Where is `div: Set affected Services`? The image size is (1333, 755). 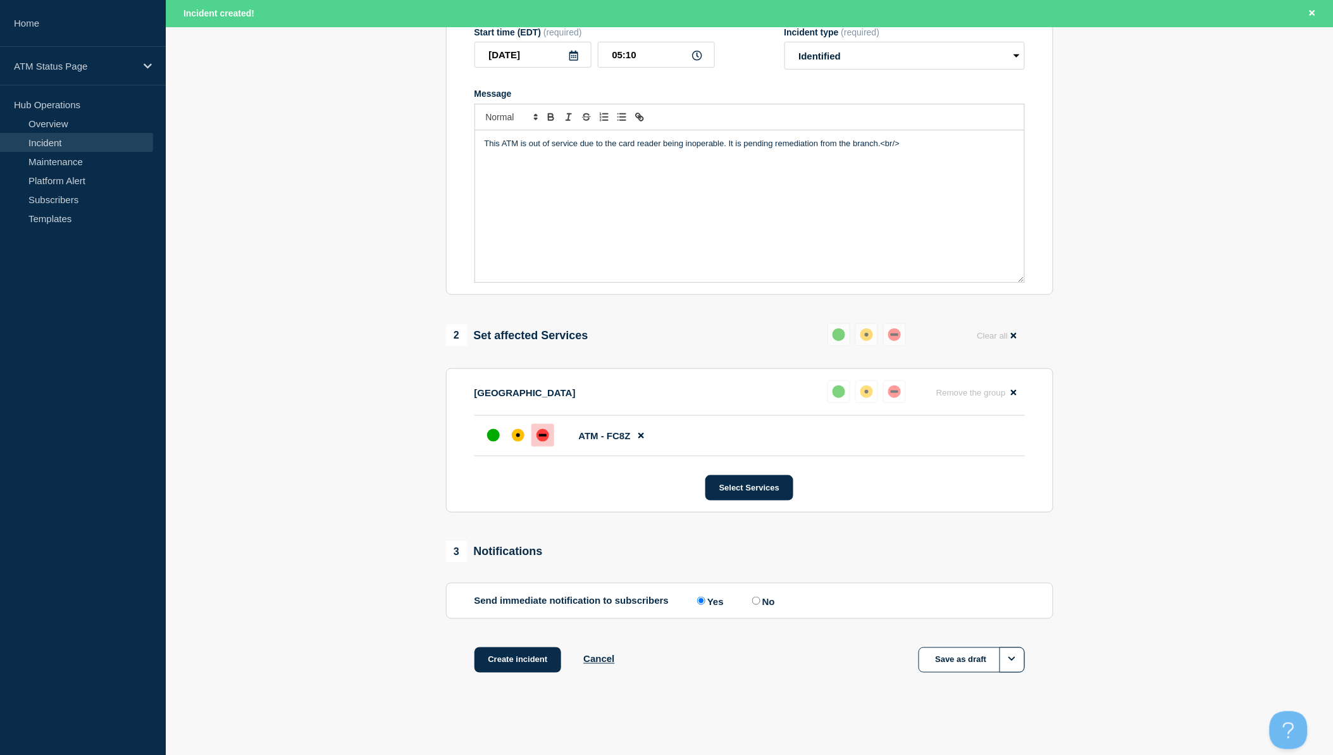
div: Set affected Services is located at coordinates (517, 335).